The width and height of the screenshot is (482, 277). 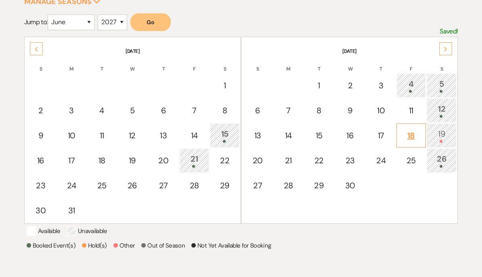 What do you see at coordinates (36, 22) in the screenshot?
I see `span: Jump to:` at bounding box center [36, 22].